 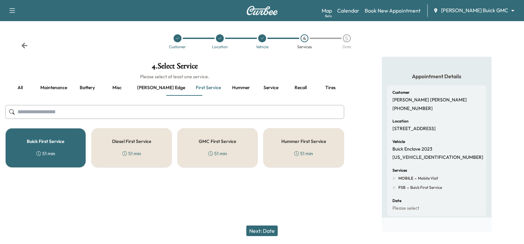 I want to click on span: Buick First Service, so click(x=425, y=188).